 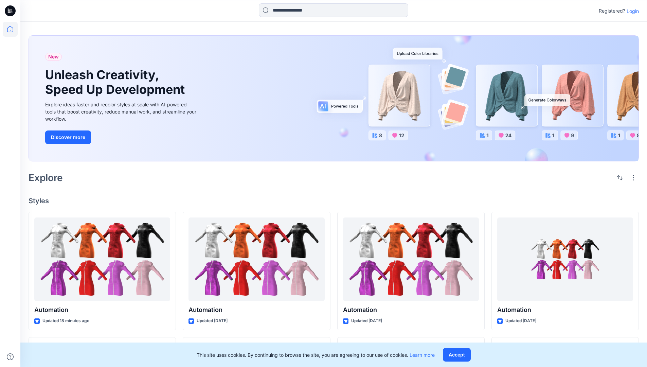 I want to click on h1: Unleash Creativity, Speed Up Development, so click(x=116, y=82).